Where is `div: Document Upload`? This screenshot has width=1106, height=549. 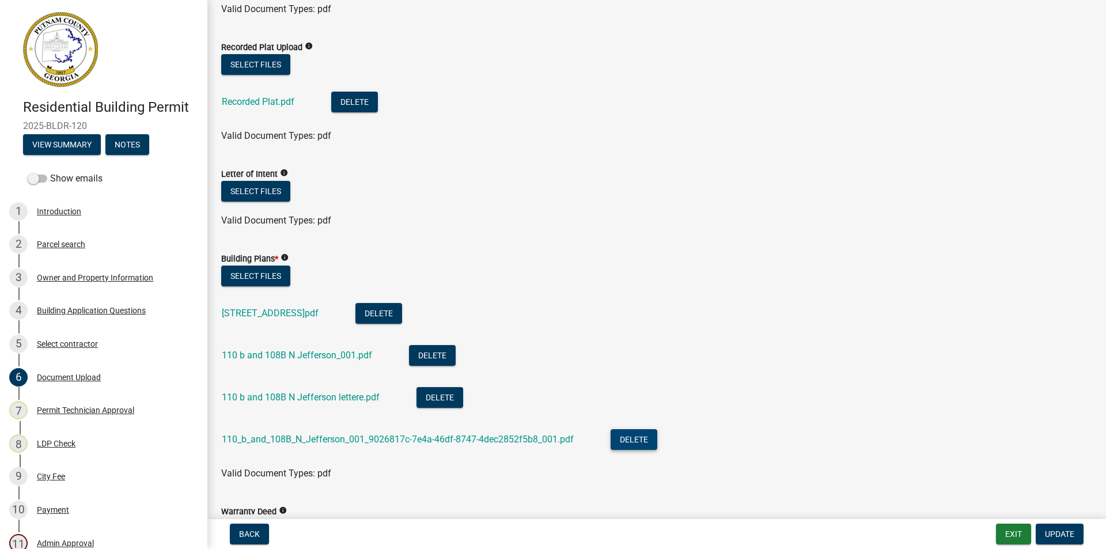
div: Document Upload is located at coordinates (69, 377).